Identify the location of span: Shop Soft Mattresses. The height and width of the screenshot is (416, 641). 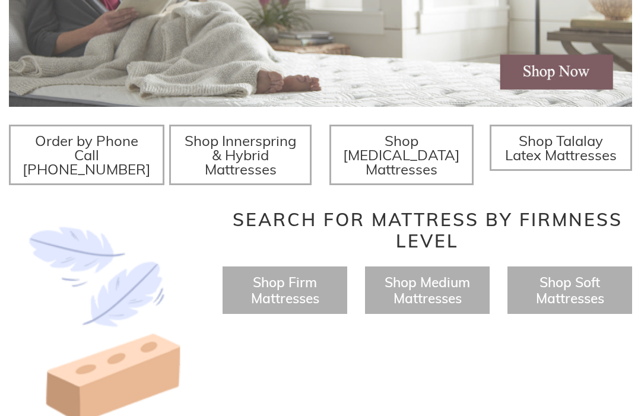
(570, 290).